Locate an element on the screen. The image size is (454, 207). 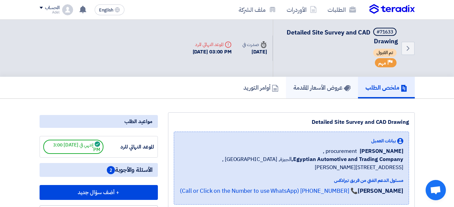
a: عروض الأسعار المقدمة is located at coordinates (322, 88).